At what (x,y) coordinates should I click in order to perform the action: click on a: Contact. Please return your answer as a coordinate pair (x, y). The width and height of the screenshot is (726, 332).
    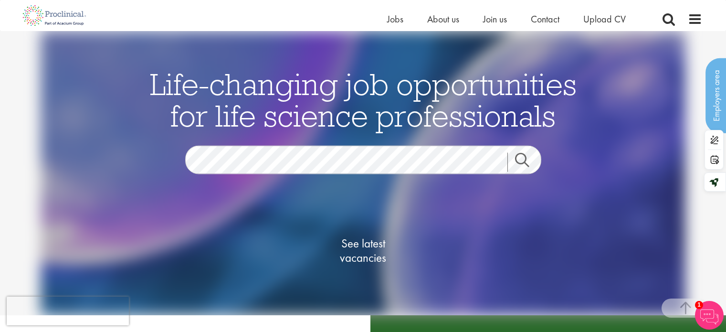
    Looking at the image, I should click on (545, 19).